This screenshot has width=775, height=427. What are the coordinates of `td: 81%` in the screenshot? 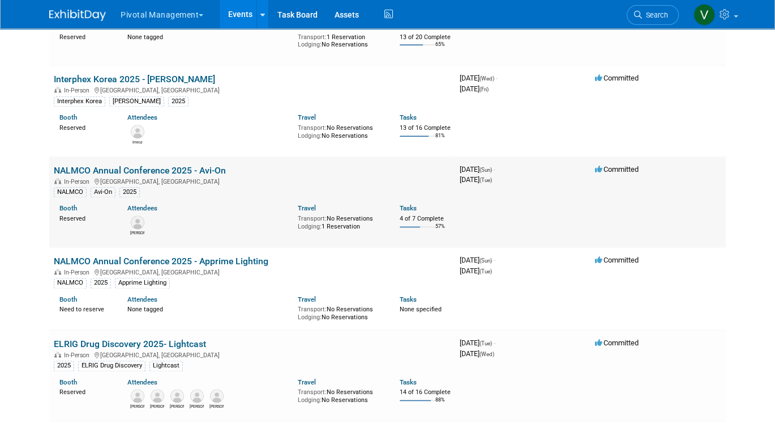 It's located at (440, 140).